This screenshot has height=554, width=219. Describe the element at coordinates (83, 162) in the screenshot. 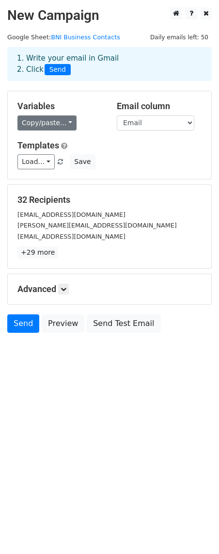

I see `button: Save` at that location.